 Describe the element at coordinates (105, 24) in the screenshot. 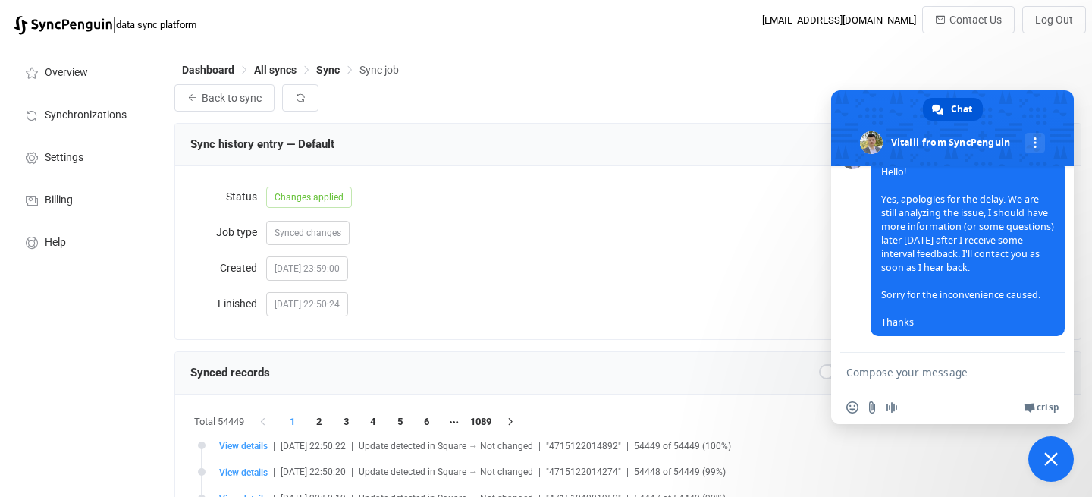

I see `a: |data sync platform` at that location.